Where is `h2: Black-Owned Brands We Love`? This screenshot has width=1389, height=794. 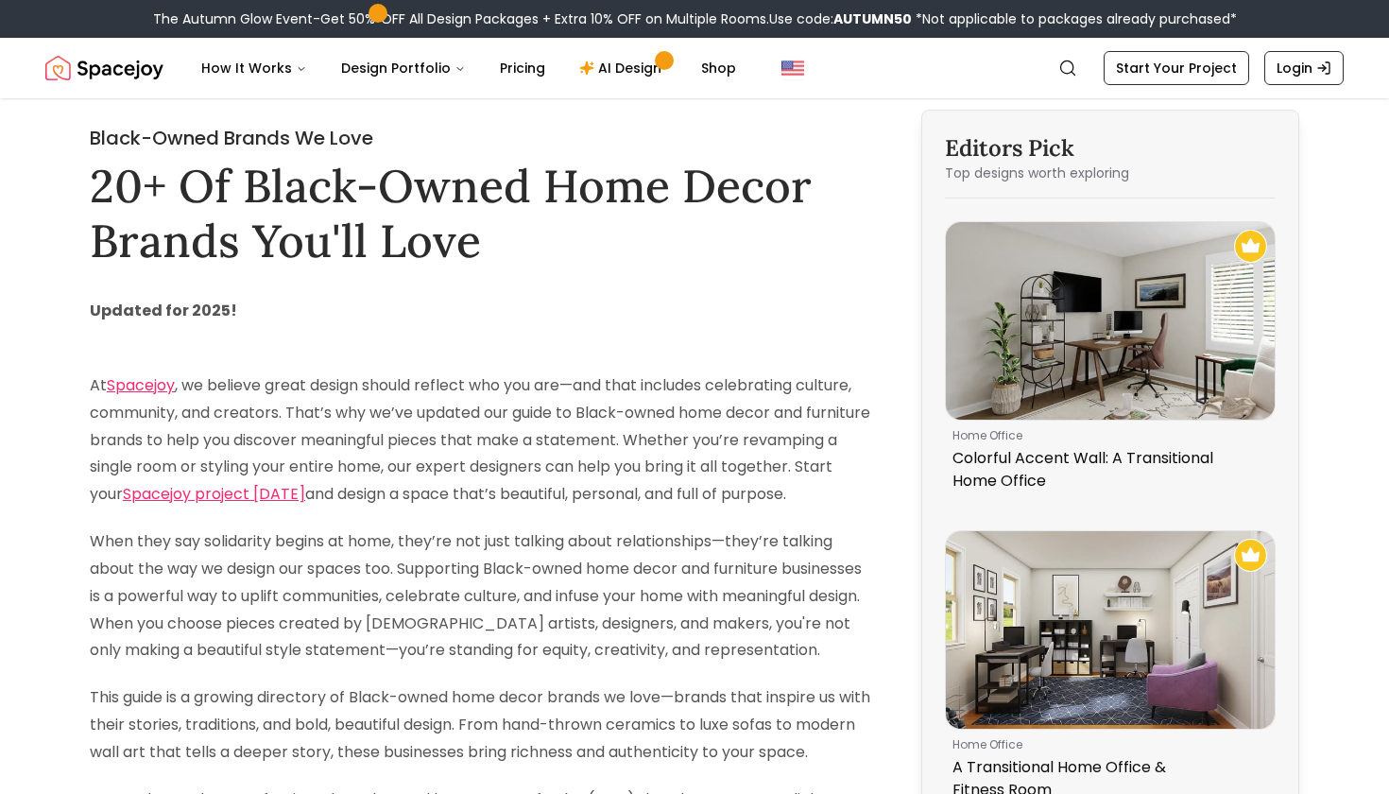
h2: Black-Owned Brands We Love is located at coordinates (481, 138).